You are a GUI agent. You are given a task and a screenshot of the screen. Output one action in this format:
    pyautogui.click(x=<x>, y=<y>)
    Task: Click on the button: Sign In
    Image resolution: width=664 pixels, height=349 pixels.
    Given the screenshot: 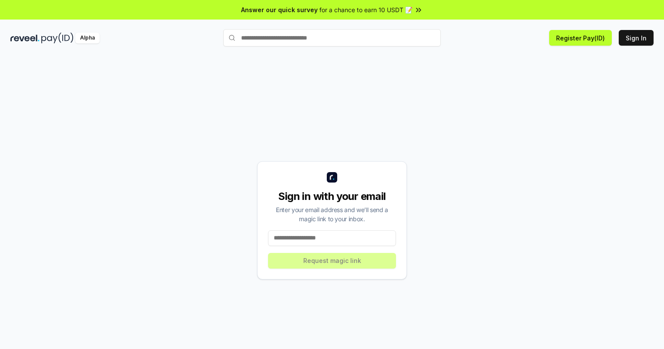 What is the action you would take?
    pyautogui.click(x=636, y=38)
    